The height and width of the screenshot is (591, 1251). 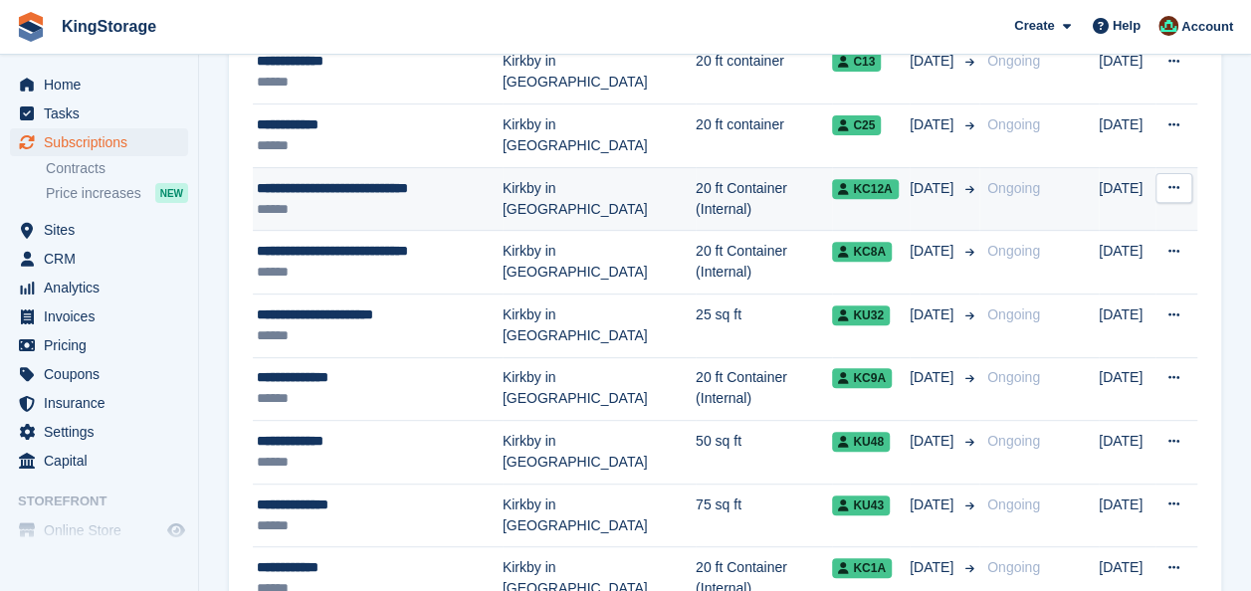 I want to click on span: CRM, so click(x=103, y=259).